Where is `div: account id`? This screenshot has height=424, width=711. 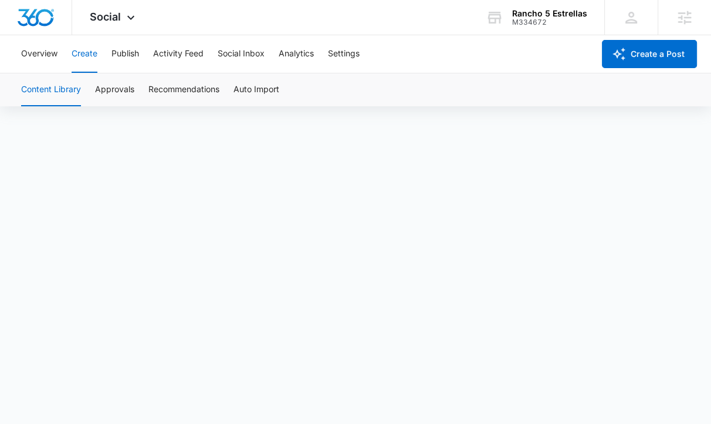 div: account id is located at coordinates (550, 22).